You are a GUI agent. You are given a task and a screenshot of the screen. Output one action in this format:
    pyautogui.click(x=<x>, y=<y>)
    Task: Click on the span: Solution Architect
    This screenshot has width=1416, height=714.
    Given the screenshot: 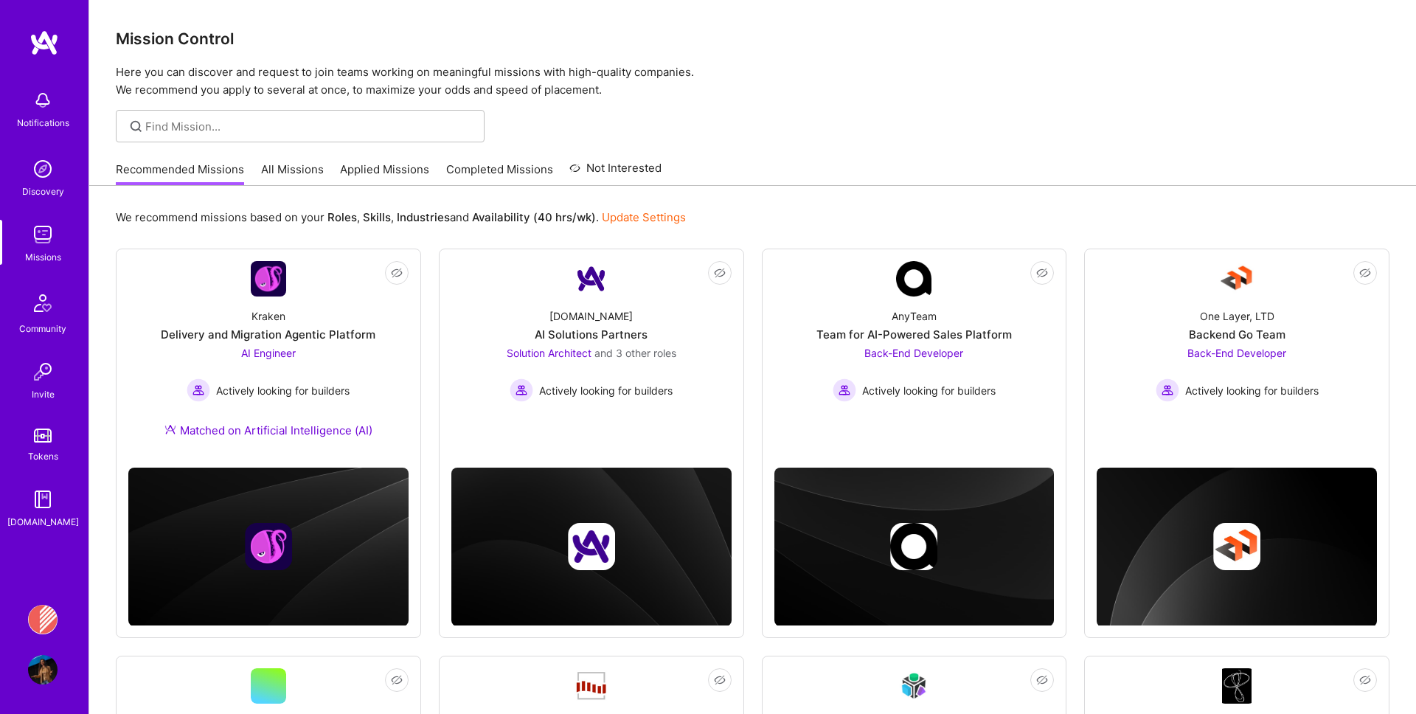 What is the action you would take?
    pyautogui.click(x=549, y=352)
    